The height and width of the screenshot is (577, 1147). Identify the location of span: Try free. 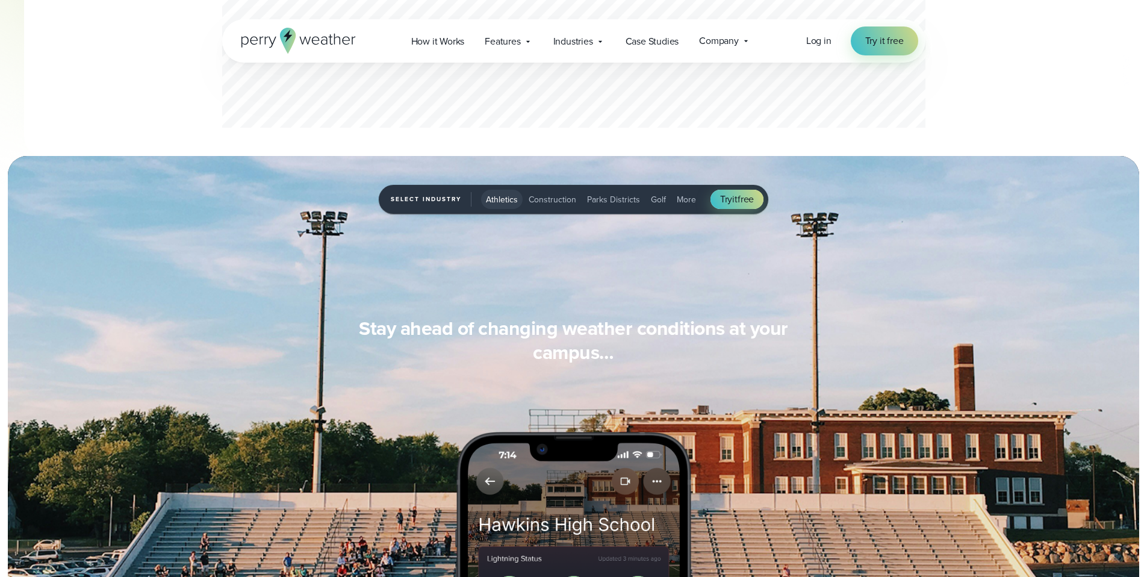
(737, 199).